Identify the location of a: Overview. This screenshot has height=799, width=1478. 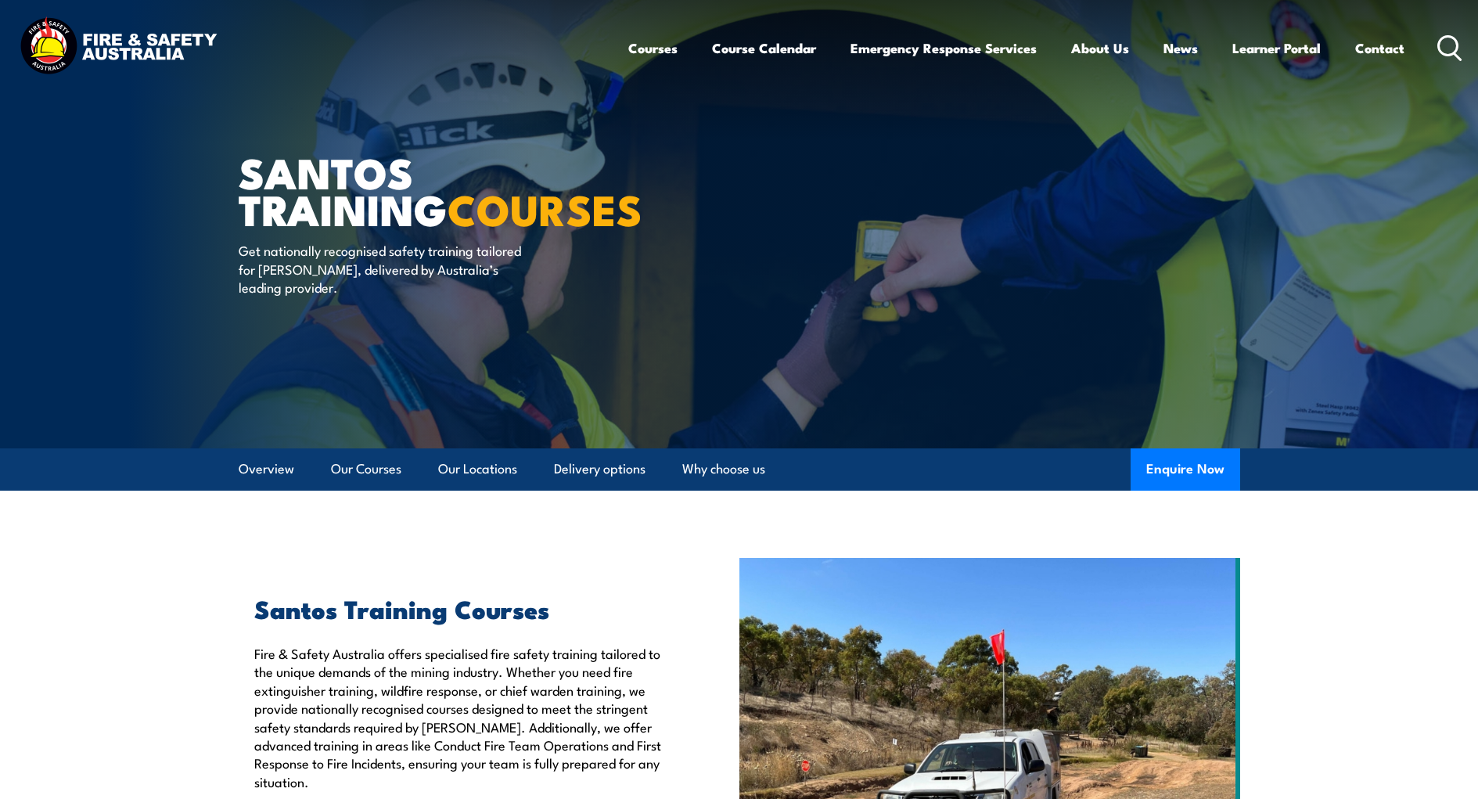
(266, 469).